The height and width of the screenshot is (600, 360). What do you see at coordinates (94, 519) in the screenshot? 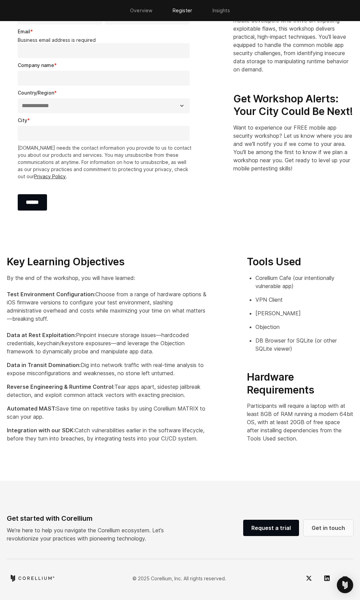
I see `div: Get started with Corellium` at bounding box center [94, 519].